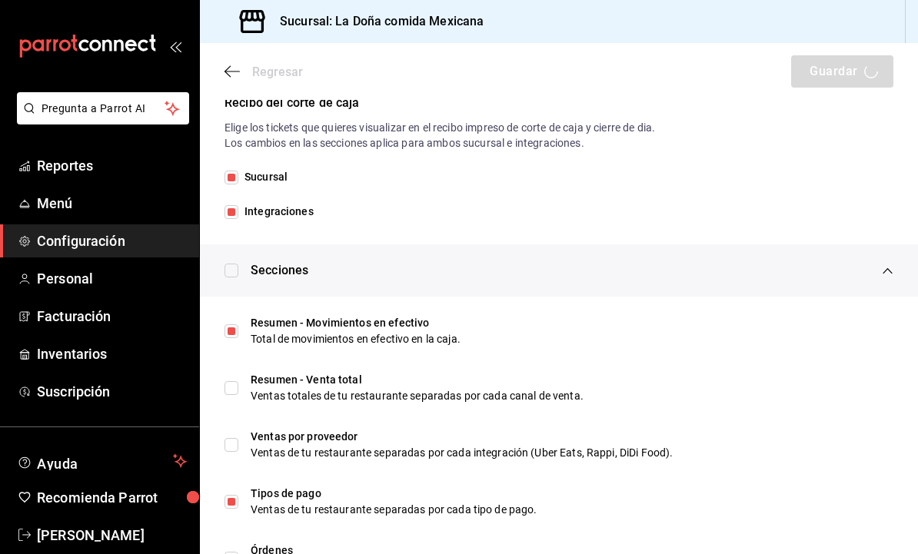 The height and width of the screenshot is (554, 918). I want to click on button: open_drawer_menu, so click(175, 46).